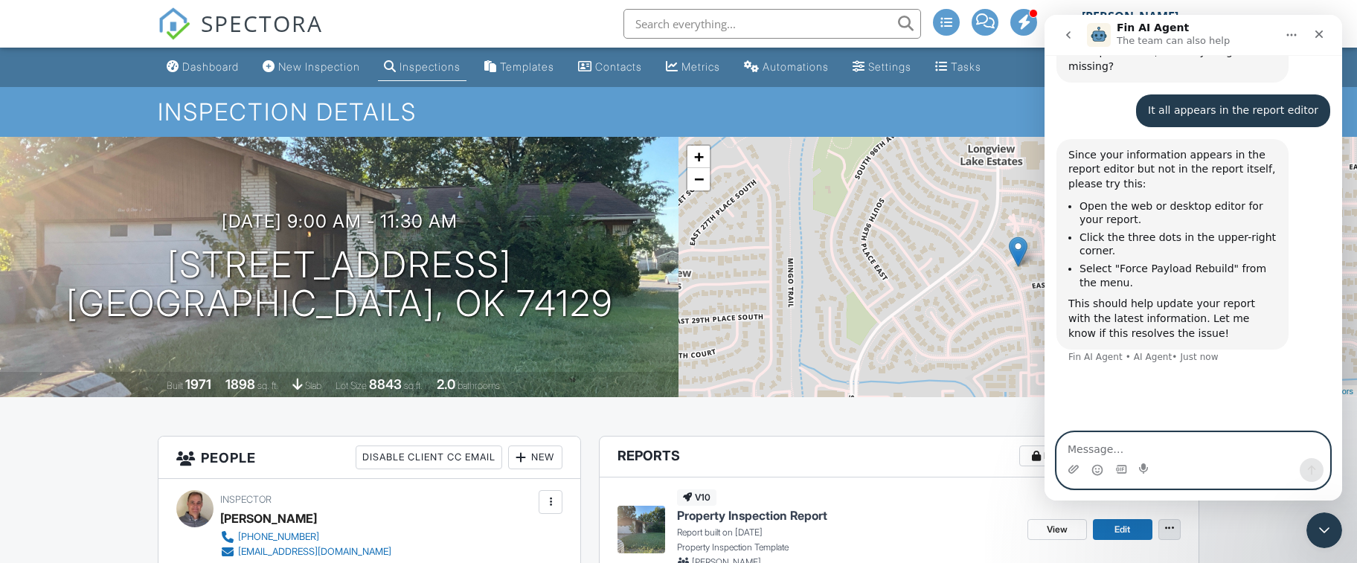 The height and width of the screenshot is (563, 1357). What do you see at coordinates (149, 431) in the screenshot?
I see `textarea: Message…` at bounding box center [149, 431].